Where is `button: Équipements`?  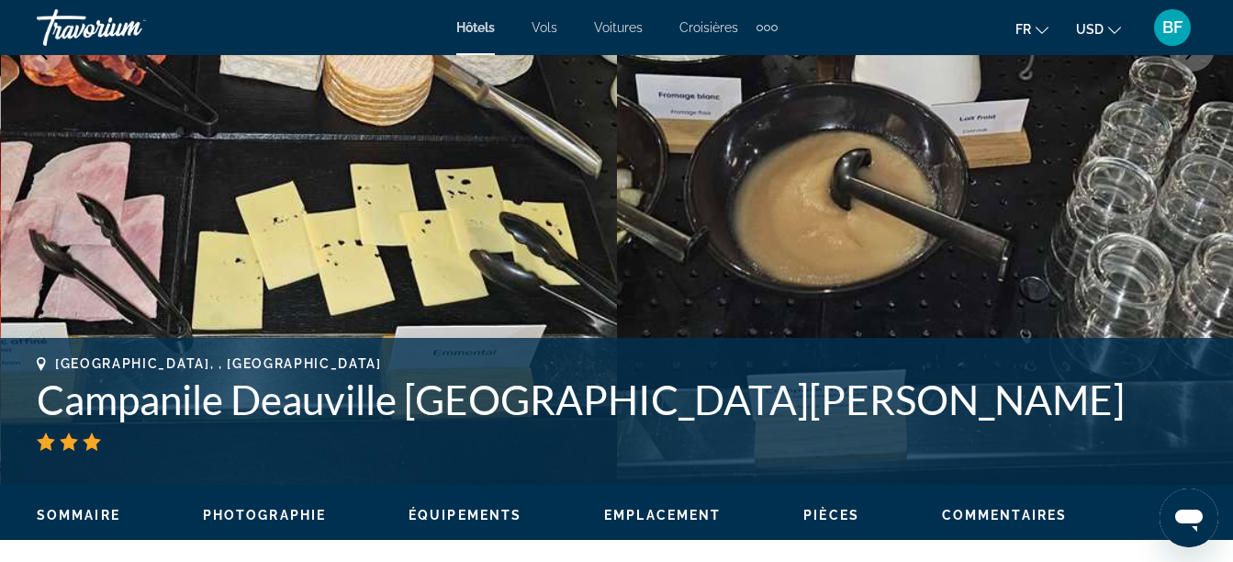 button: Équipements is located at coordinates (465, 515).